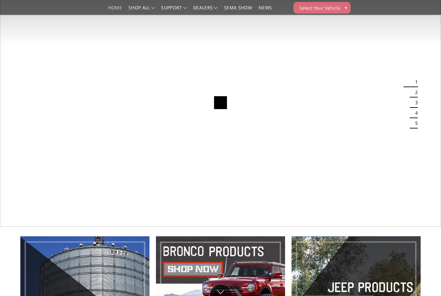 This screenshot has height=296, width=441. What do you see at coordinates (320, 8) in the screenshot?
I see `span: Select Your Vehicle` at bounding box center [320, 8].